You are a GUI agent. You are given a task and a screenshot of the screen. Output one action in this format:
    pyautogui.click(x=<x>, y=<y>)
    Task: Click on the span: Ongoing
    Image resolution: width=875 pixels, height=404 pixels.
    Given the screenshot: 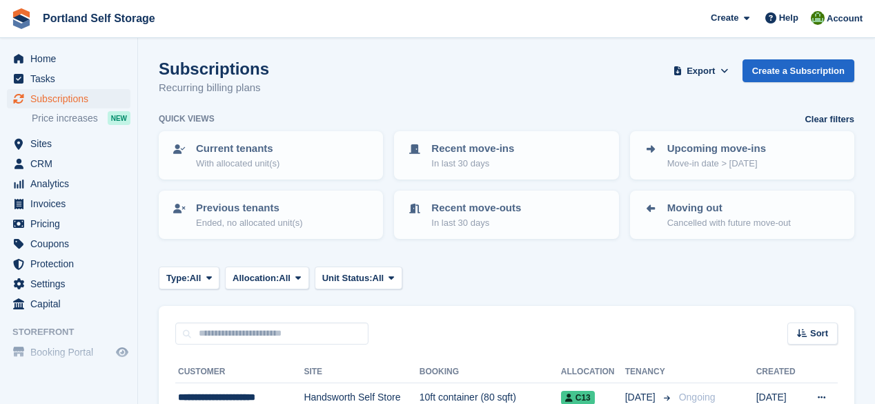 What is the action you would take?
    pyautogui.click(x=697, y=397)
    